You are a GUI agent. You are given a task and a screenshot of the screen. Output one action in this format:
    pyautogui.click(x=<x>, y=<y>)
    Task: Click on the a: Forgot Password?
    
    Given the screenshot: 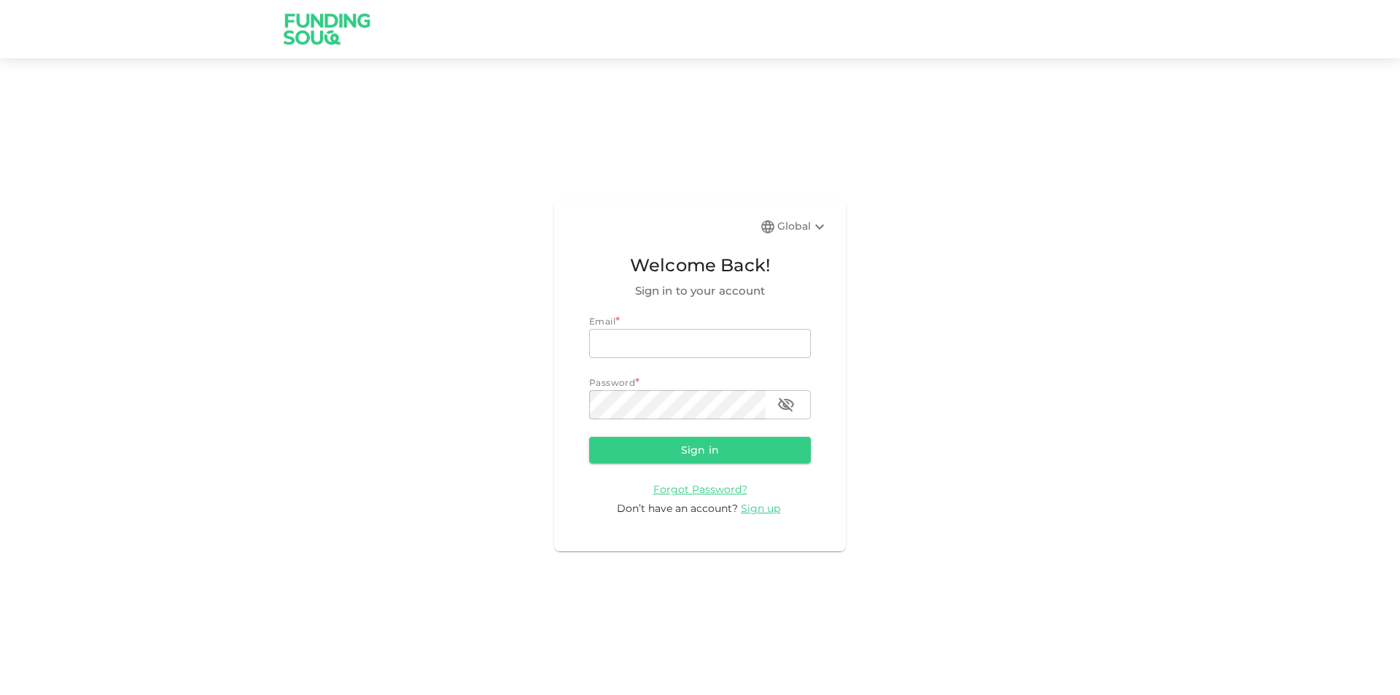 What is the action you would take?
    pyautogui.click(x=700, y=488)
    